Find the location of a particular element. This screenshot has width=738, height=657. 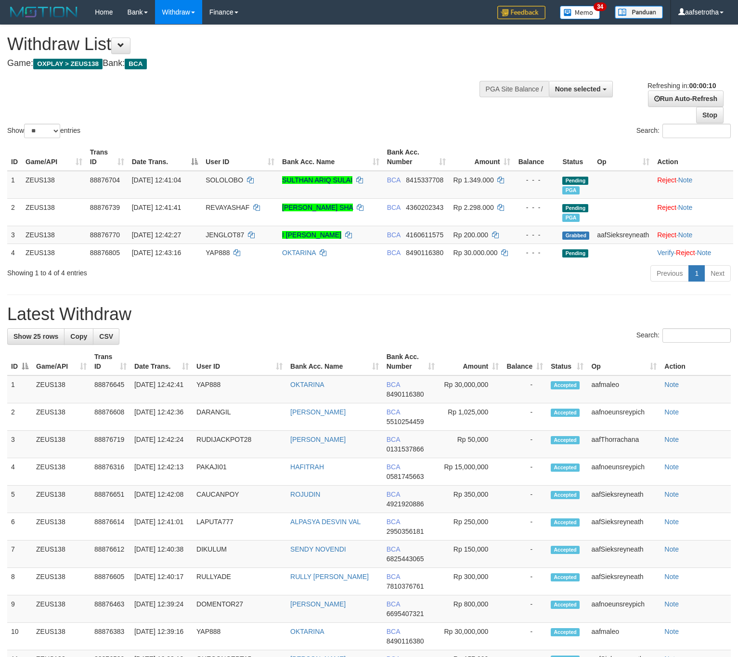

td: Rp 300,000 is located at coordinates (471, 581).